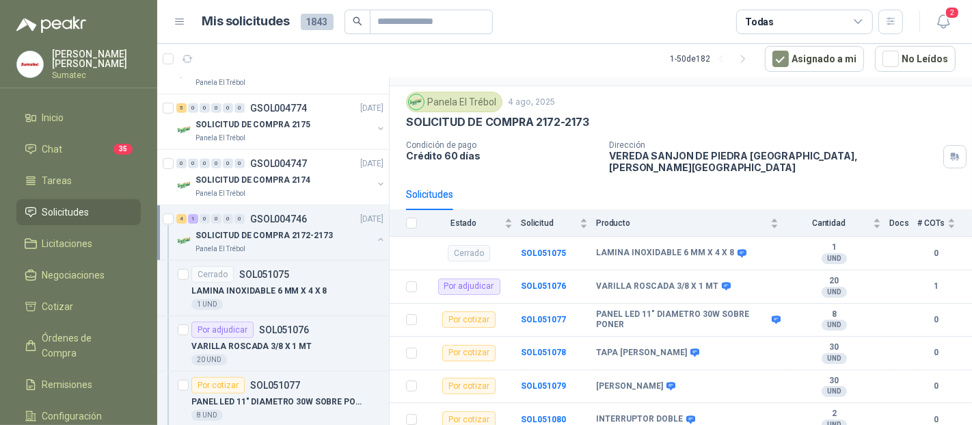 This screenshot has height=425, width=972. I want to click on a: SOL051080, so click(544, 419).